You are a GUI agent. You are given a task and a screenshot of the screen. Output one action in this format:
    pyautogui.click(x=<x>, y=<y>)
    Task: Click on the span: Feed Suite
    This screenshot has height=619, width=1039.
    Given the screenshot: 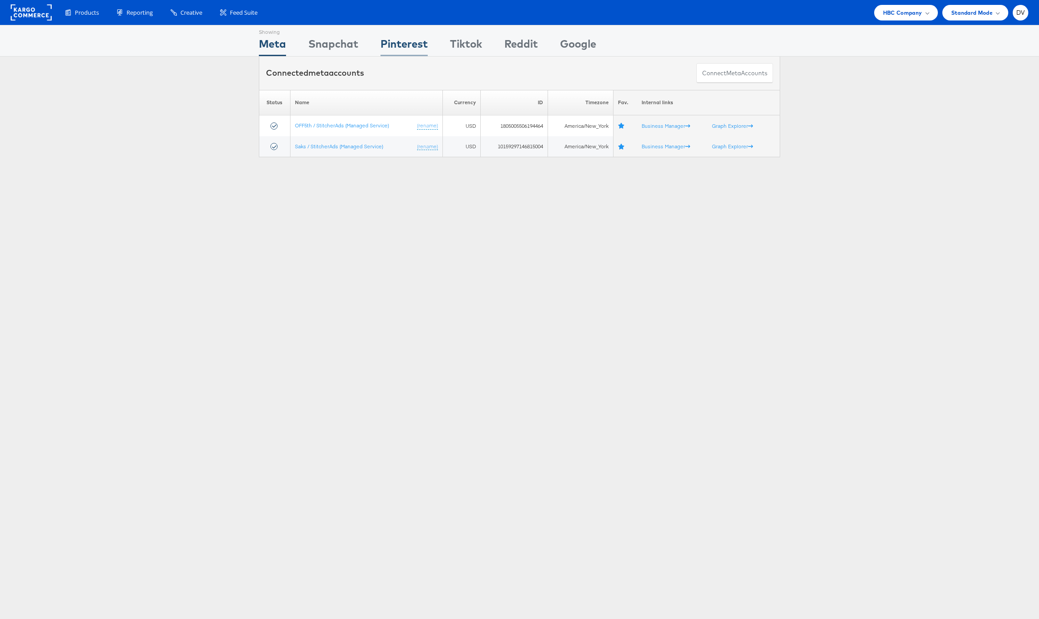 What is the action you would take?
    pyautogui.click(x=244, y=12)
    